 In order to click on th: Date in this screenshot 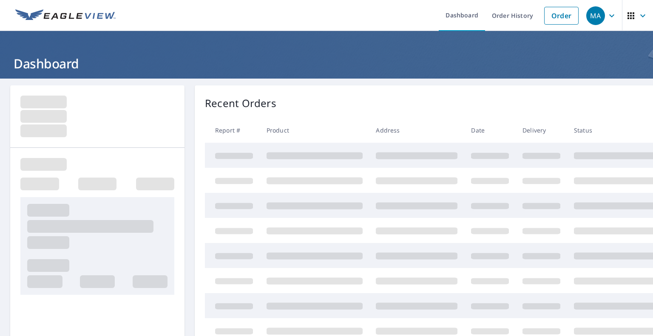, I will do `click(490, 130)`.